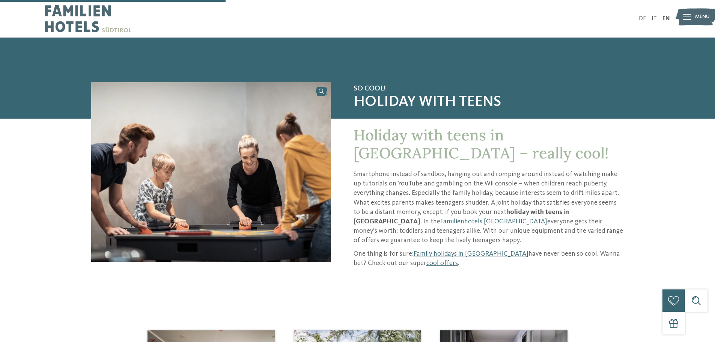 The image size is (715, 342). Describe the element at coordinates (702, 17) in the screenshot. I see `span: Menu` at that location.